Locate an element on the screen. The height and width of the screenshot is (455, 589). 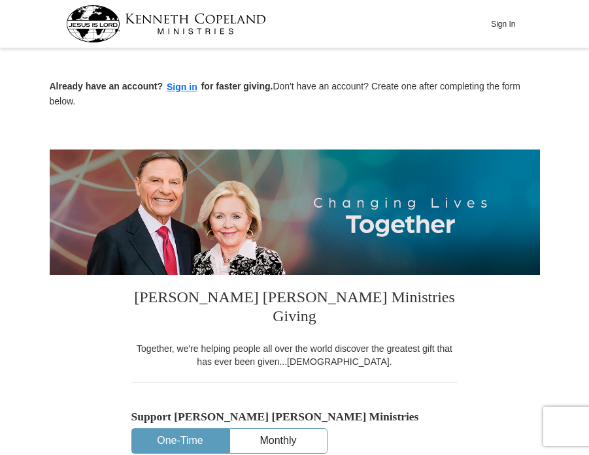
button: Sign In is located at coordinates (503, 24).